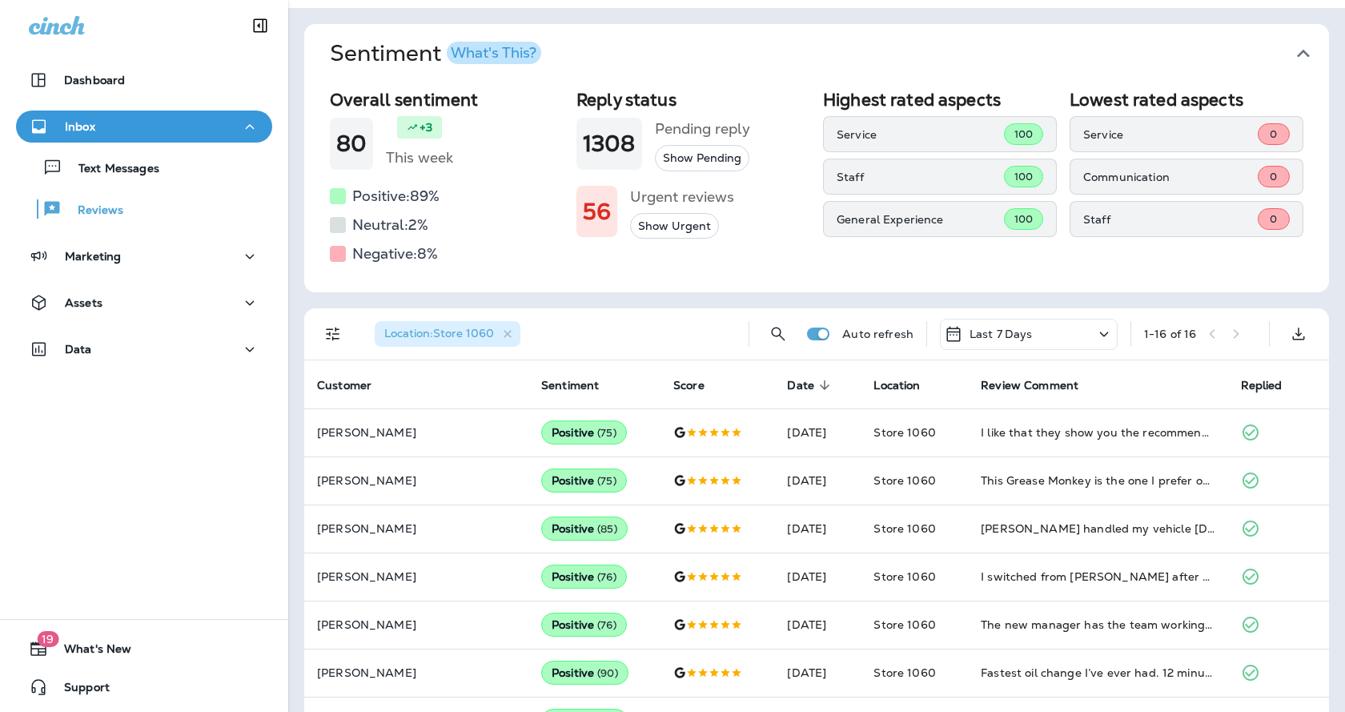 The width and height of the screenshot is (1345, 712). Describe the element at coordinates (608, 673) in the screenshot. I see `span: ( 90 )` at that location.